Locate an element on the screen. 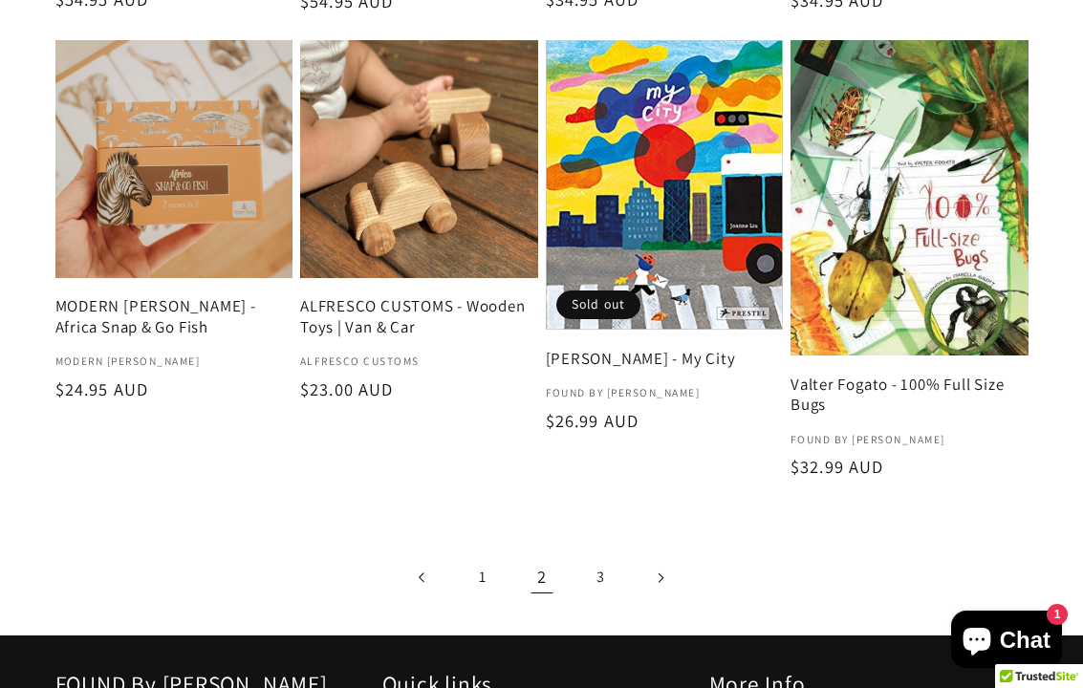 The height and width of the screenshot is (688, 1083). a: Next page is located at coordinates (660, 578).